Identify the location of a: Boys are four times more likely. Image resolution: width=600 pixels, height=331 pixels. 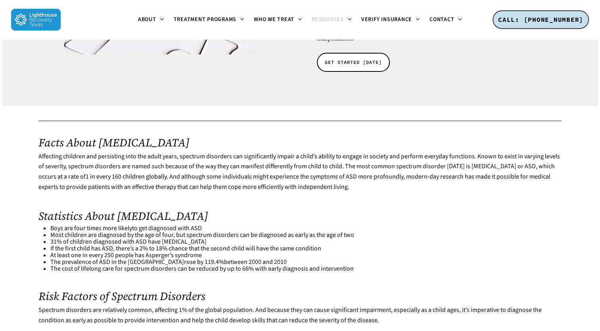
(91, 228).